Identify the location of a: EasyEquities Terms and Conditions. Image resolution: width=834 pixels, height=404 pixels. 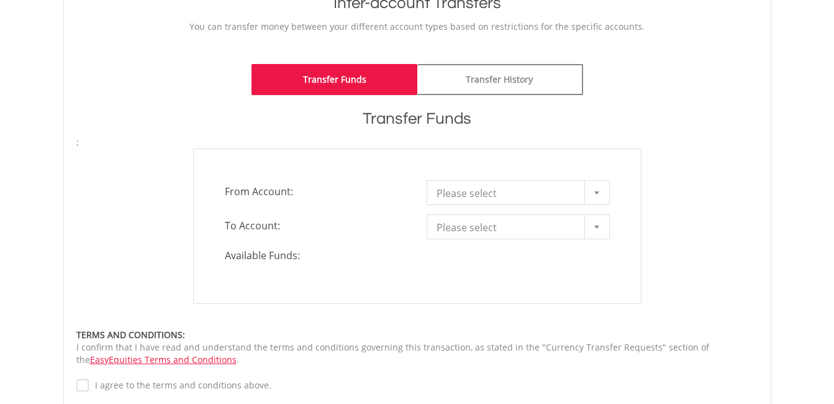
(163, 359).